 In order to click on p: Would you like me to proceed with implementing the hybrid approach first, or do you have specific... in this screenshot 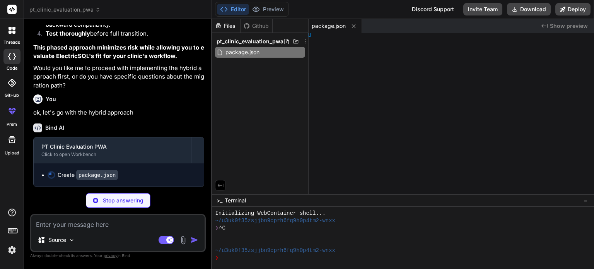, I will do `click(119, 77)`.